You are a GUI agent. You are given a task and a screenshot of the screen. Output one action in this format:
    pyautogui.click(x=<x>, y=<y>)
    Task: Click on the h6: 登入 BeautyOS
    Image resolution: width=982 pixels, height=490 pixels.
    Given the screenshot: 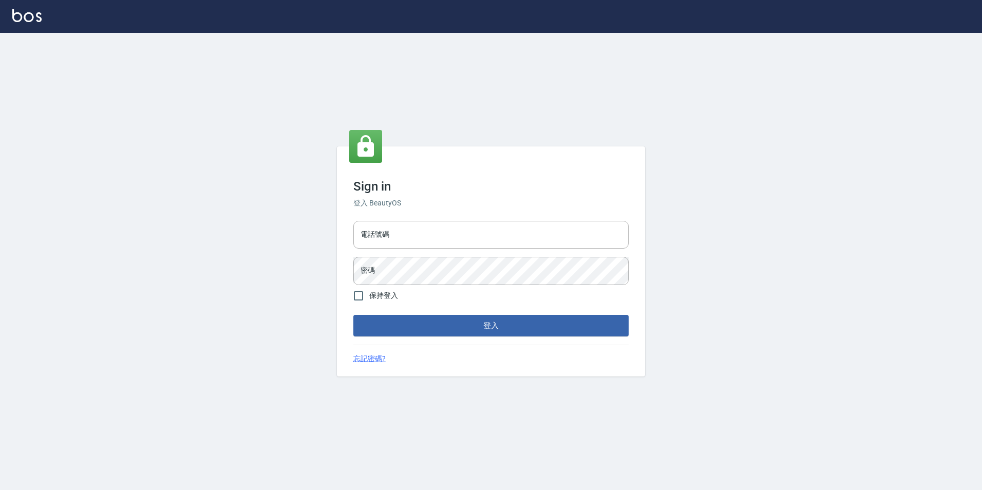 What is the action you would take?
    pyautogui.click(x=491, y=203)
    